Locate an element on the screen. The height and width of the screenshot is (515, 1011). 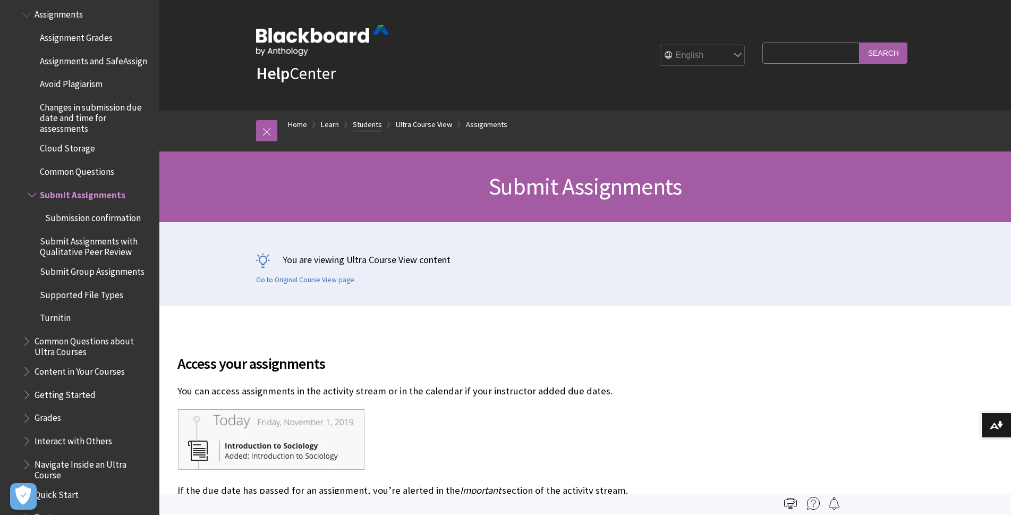
span: Interact with Others is located at coordinates (73, 439).